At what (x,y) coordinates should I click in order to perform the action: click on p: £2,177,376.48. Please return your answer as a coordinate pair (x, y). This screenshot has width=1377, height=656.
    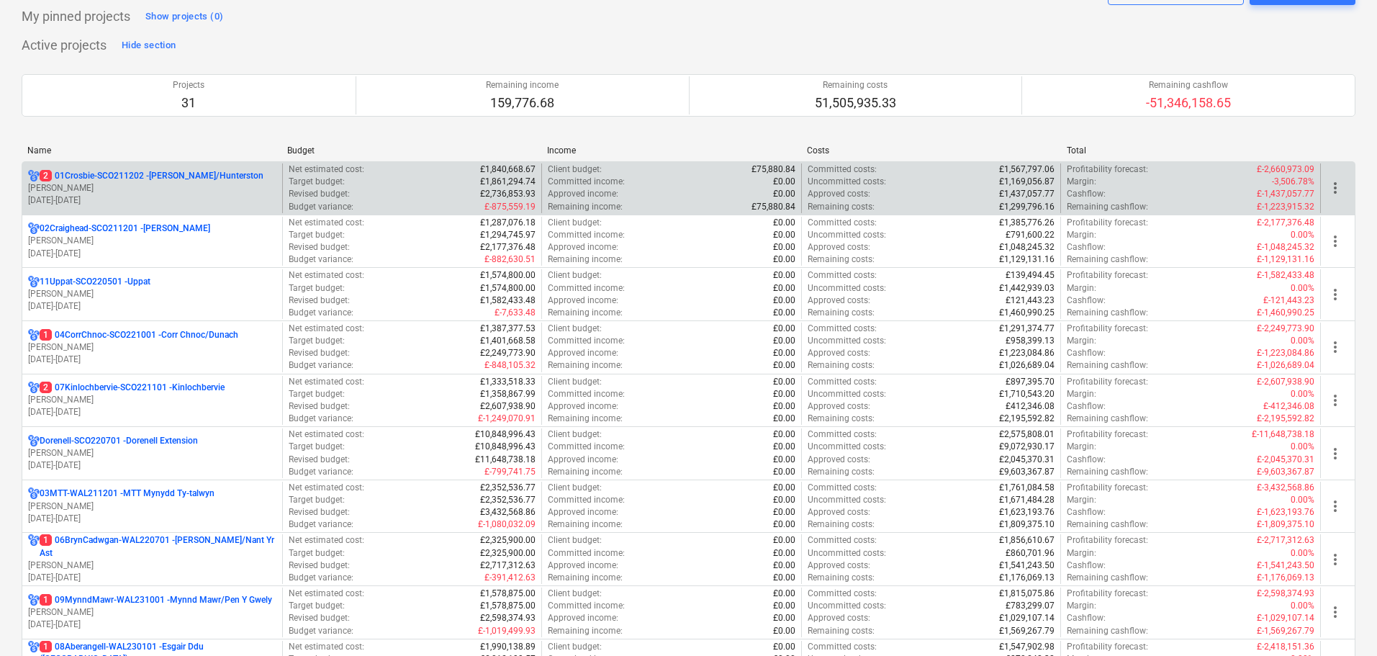
    Looking at the image, I should click on (507, 247).